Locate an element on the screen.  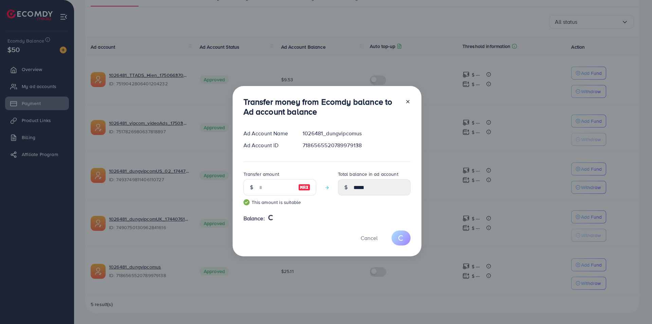
span: Cancel is located at coordinates (369, 238).